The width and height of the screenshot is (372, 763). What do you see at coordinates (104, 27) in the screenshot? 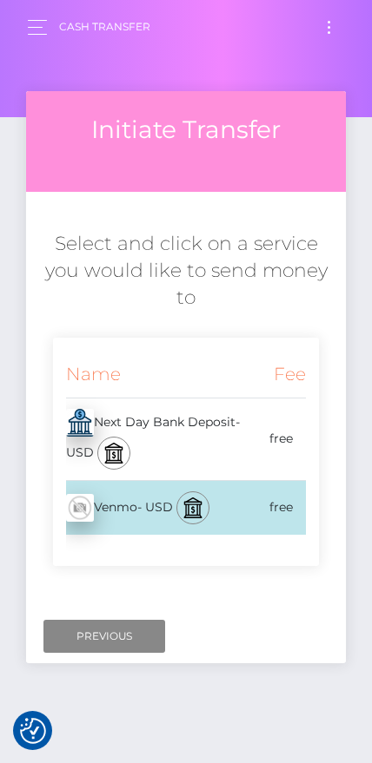
I see `a: Cash Transfer` at bounding box center [104, 27].